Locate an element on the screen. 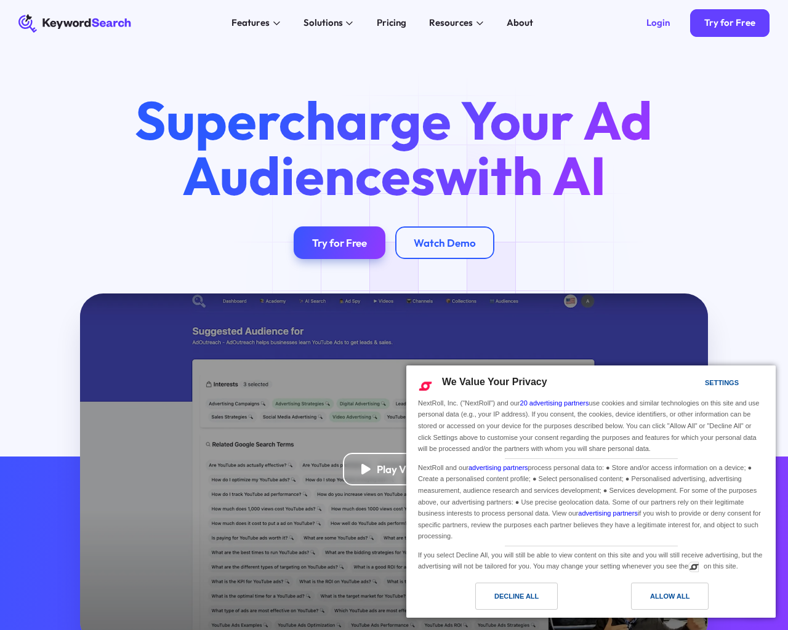 Image resolution: width=788 pixels, height=630 pixels. div: If you select Decline All, you will still be able to view content on this site and you will still... is located at coordinates (591, 560).